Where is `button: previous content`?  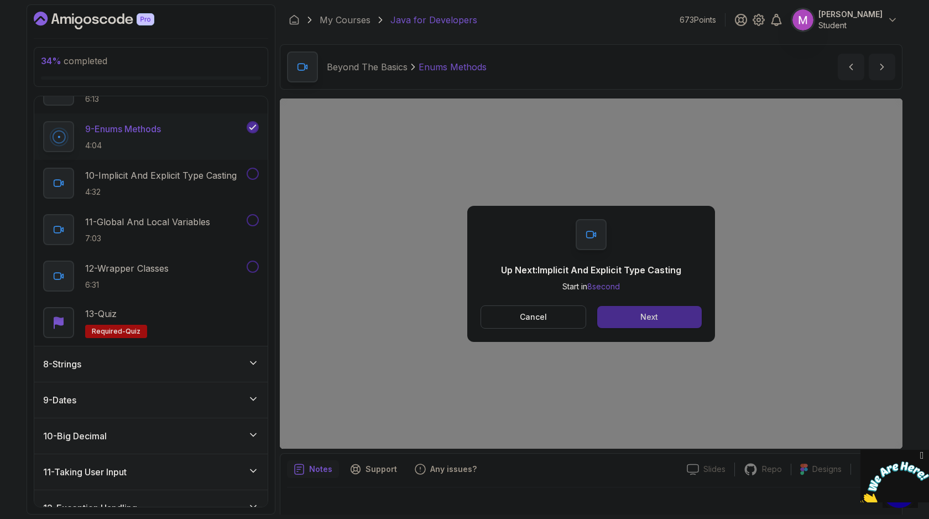 button: previous content is located at coordinates (851, 67).